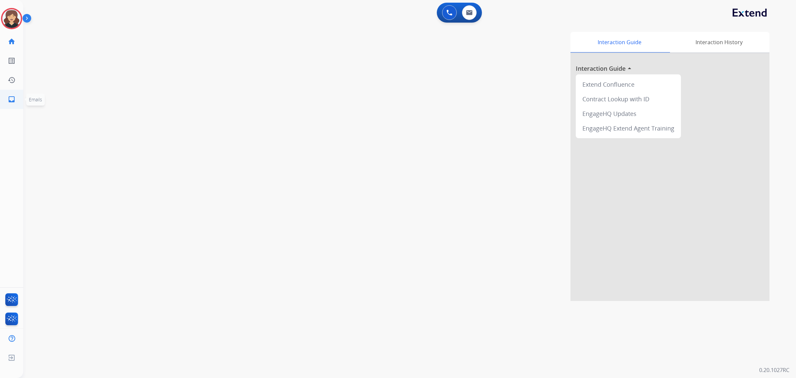  Describe the element at coordinates (629, 128) in the screenshot. I see `div: EngageHQ Extend Agent Training` at that location.